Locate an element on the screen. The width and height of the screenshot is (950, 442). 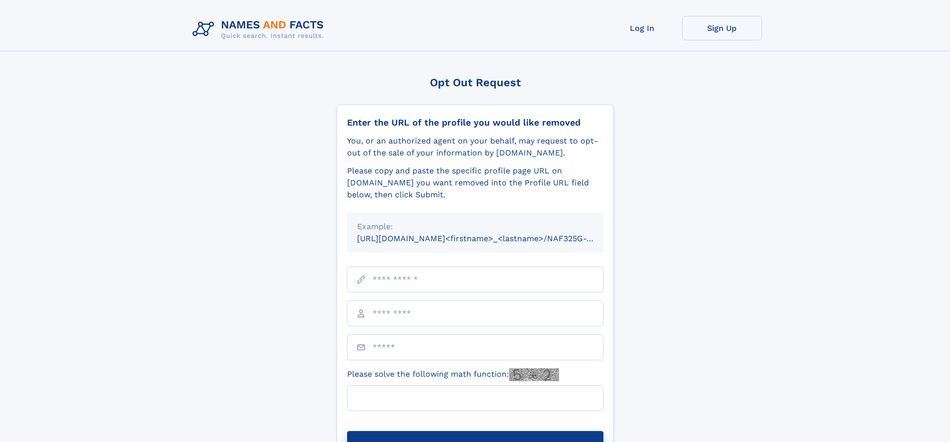
a: Sign Up is located at coordinates (722, 28).